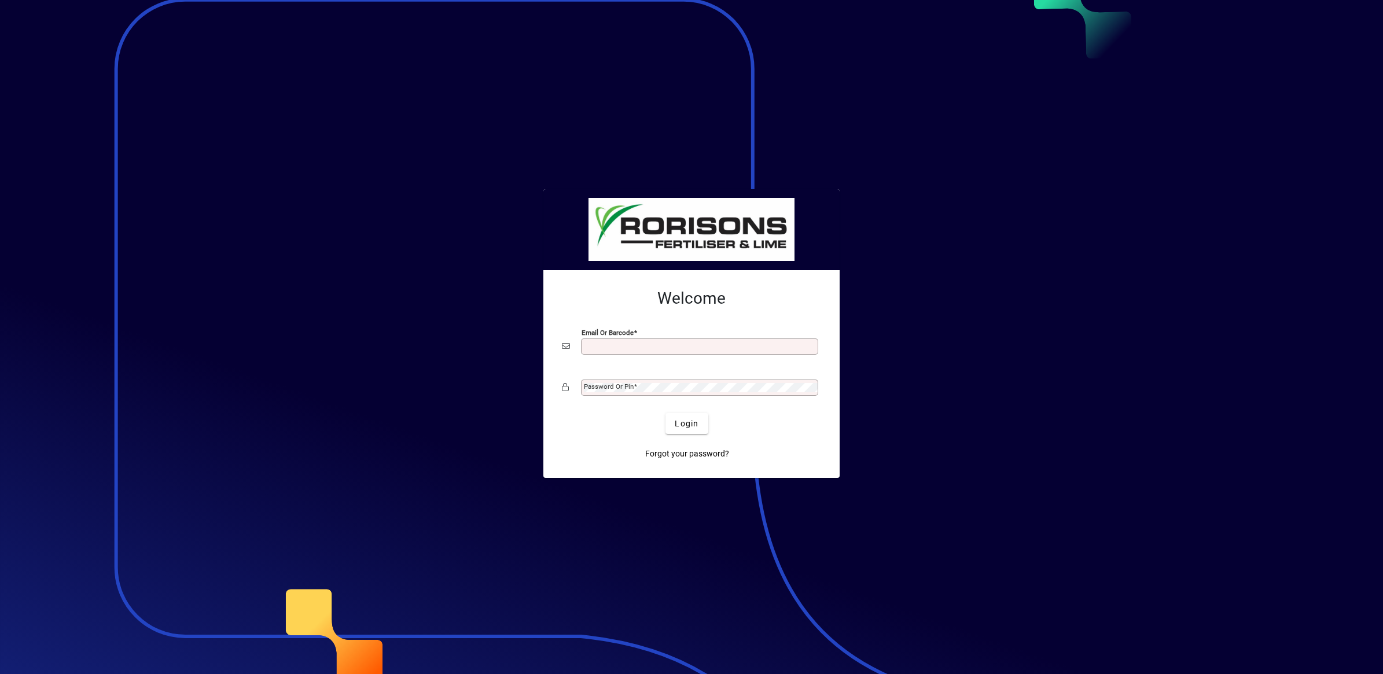  Describe the element at coordinates (608, 333) in the screenshot. I see `mat-label: Email or Barcode` at that location.